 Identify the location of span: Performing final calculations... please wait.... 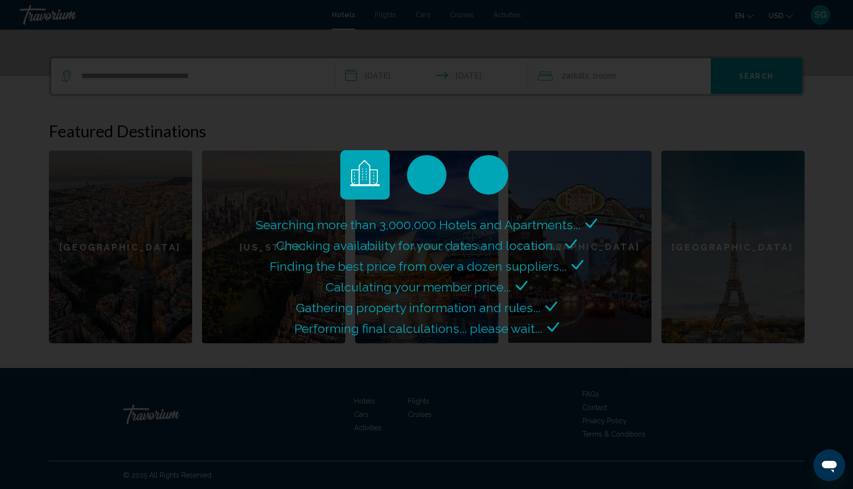
(418, 329).